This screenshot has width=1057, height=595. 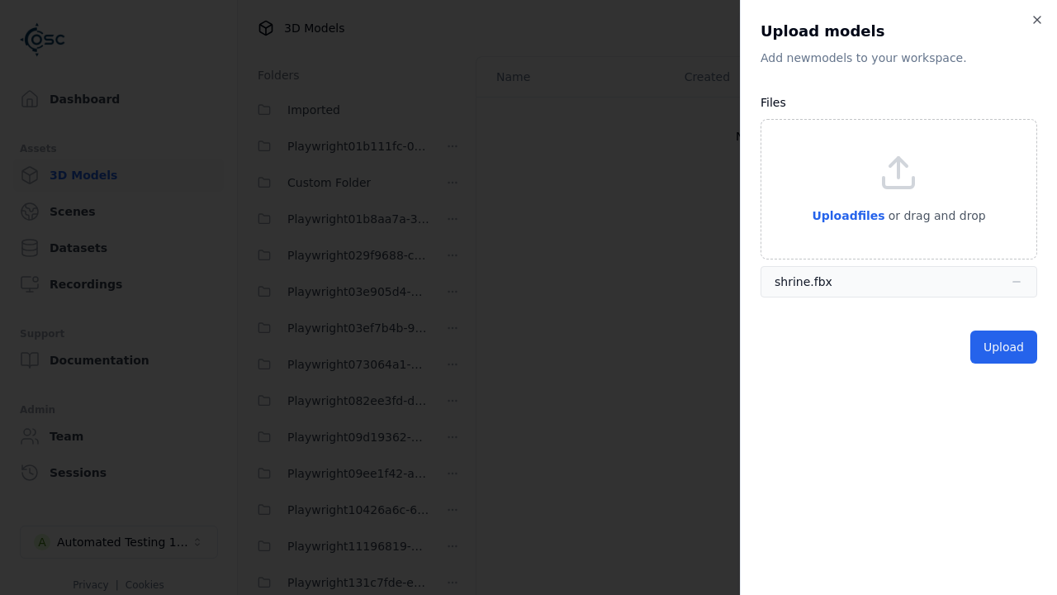 What do you see at coordinates (898, 58) in the screenshot?
I see `p: Add new model s to your workspace.` at bounding box center [898, 58].